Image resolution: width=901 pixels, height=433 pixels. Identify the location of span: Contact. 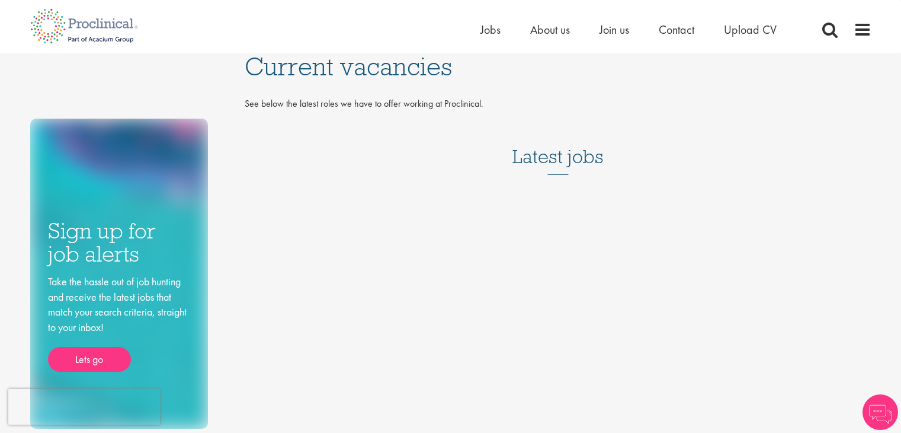
(677, 30).